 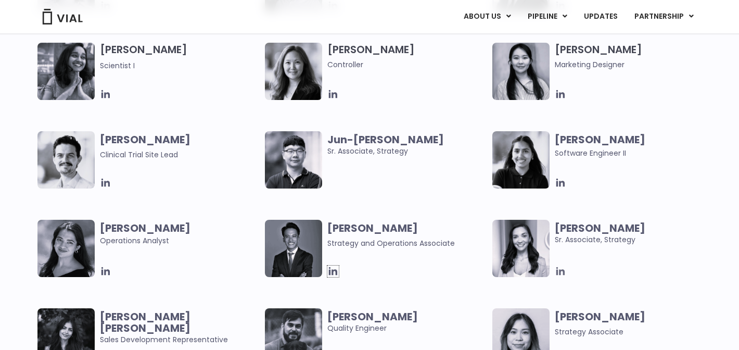 What do you see at coordinates (407, 65) in the screenshot?
I see `span: Controller` at bounding box center [407, 65].